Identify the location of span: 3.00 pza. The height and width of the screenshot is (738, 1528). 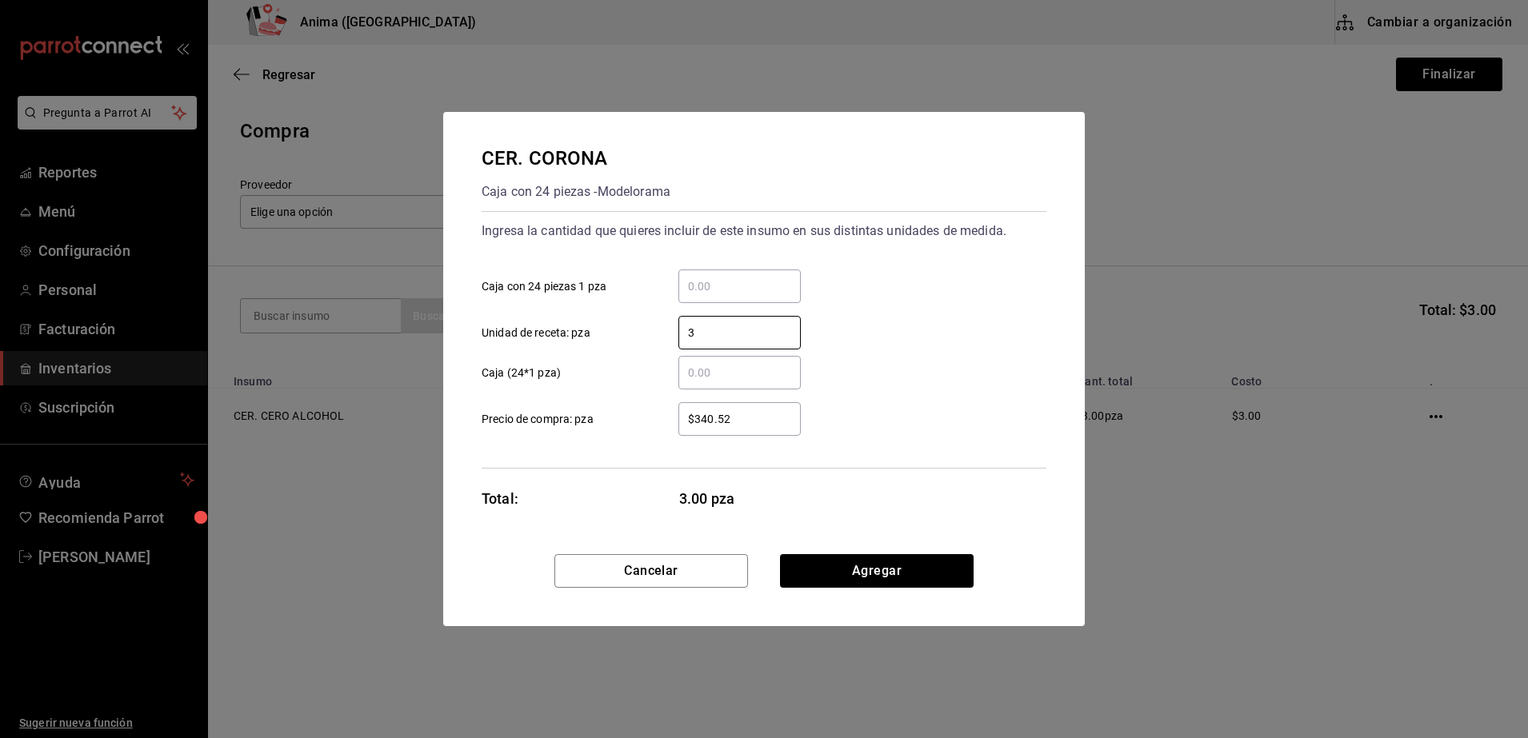
(740, 498).